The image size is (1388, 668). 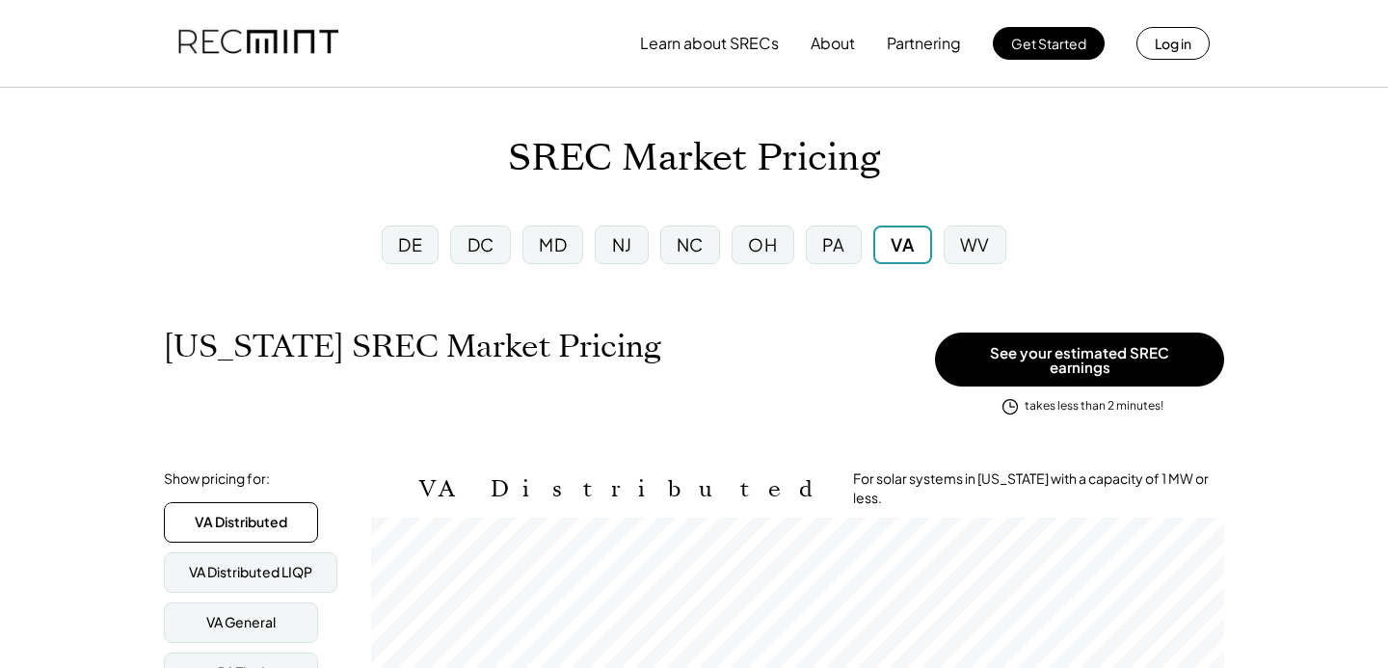 I want to click on button: Partnering, so click(x=923, y=43).